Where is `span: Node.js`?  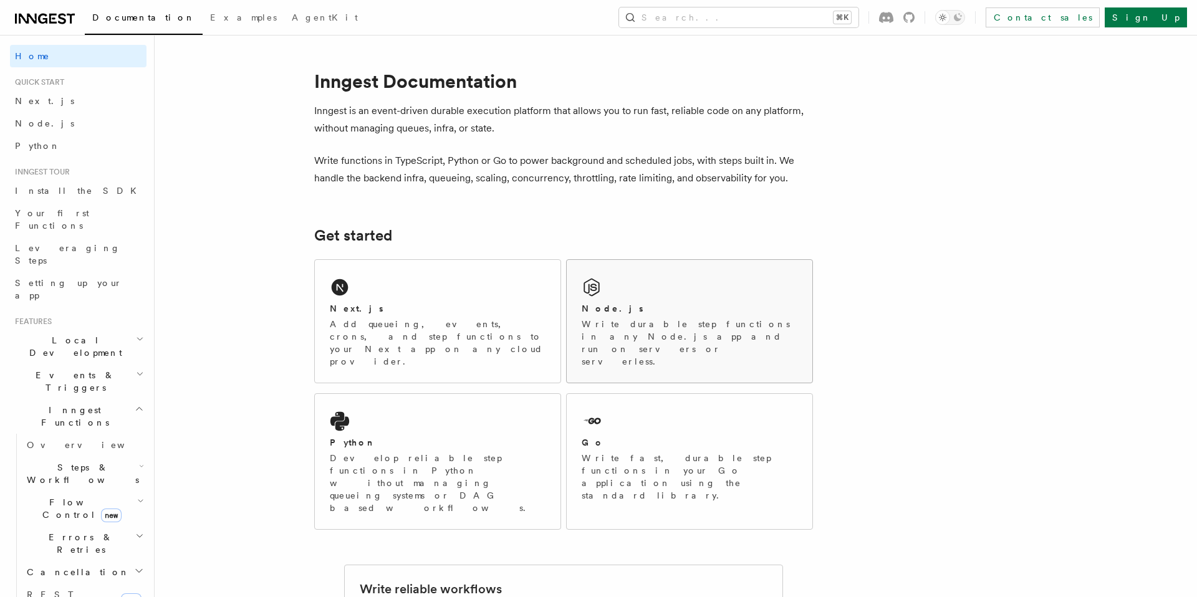
span: Node.js is located at coordinates (44, 123).